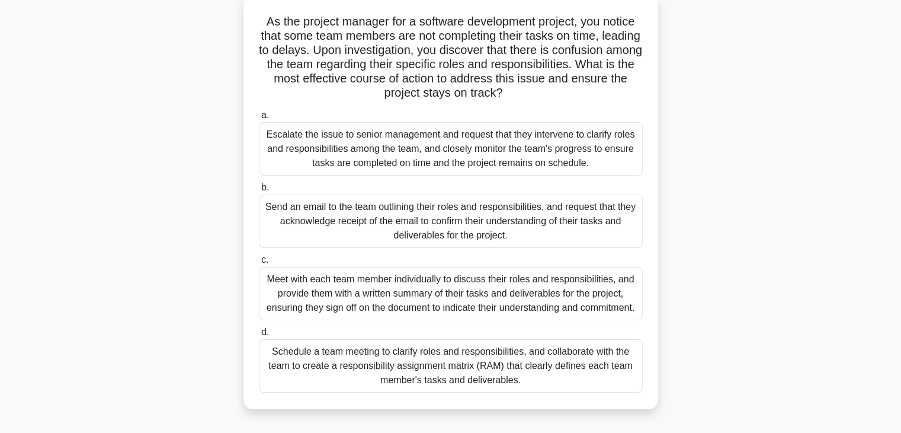  Describe the element at coordinates (451, 57) in the screenshot. I see `h5: As the project manager for a software development project, you notice that some team members are ...` at that location.